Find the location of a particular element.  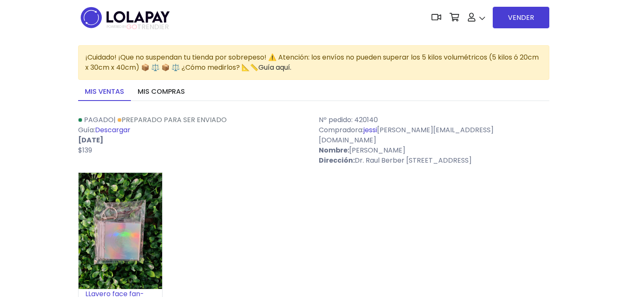

a: Descargar is located at coordinates (113, 130).